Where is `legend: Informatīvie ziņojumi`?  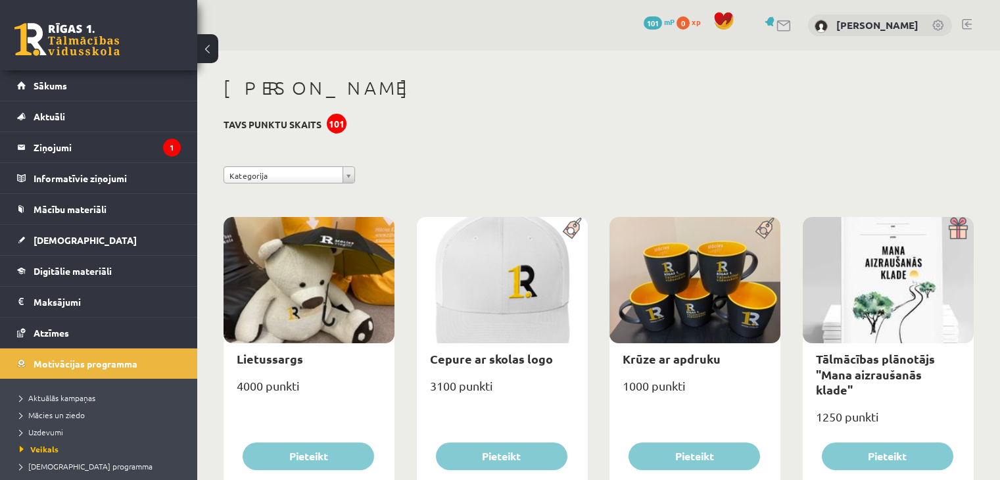
legend: Informatīvie ziņojumi is located at coordinates (107, 178).